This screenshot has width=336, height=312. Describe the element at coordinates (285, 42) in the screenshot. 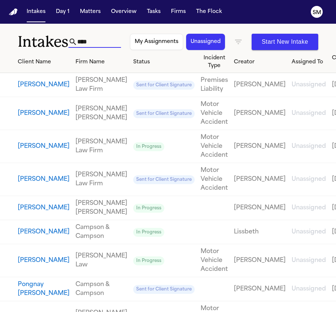

I see `button: Start New Intake` at that location.